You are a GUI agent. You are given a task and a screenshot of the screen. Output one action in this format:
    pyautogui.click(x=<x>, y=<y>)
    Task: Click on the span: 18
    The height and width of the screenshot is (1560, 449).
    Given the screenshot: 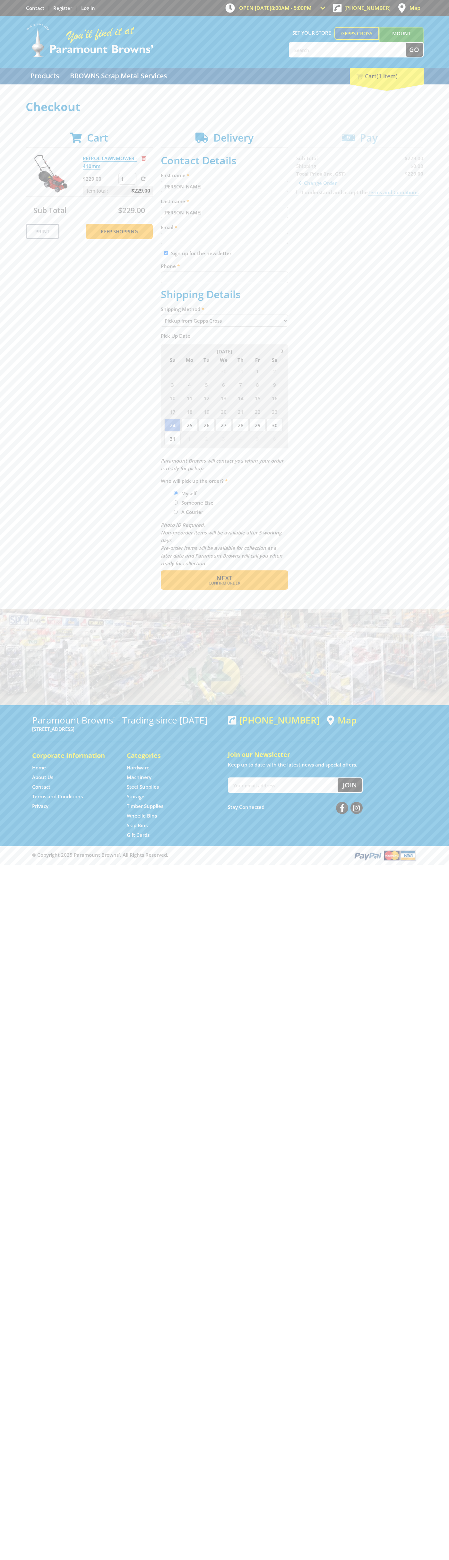 What is the action you would take?
    pyautogui.click(x=189, y=411)
    